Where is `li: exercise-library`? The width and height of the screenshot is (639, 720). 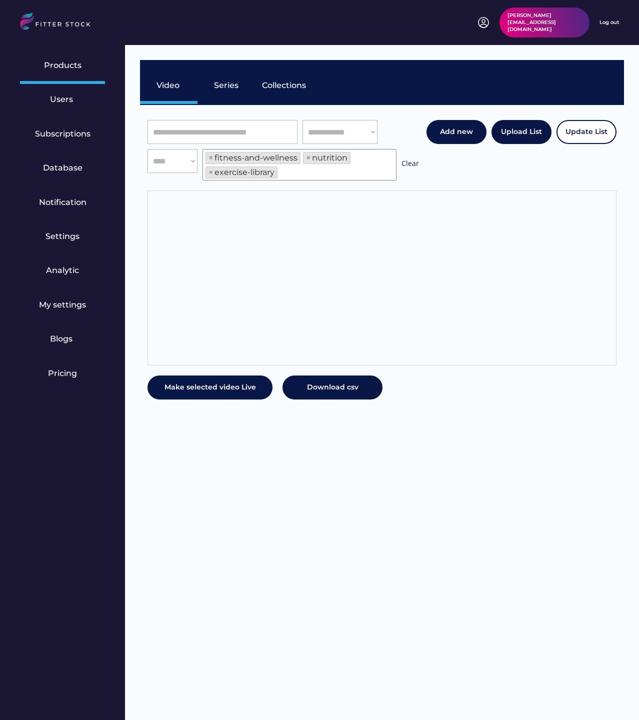 li: exercise-library is located at coordinates (242, 173).